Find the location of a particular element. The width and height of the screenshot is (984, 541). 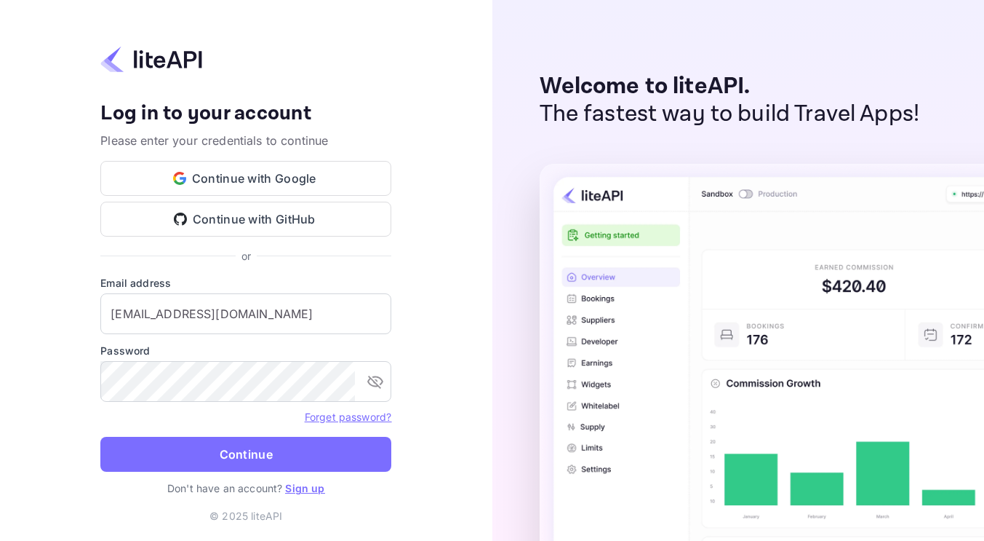

label: Email address is located at coordinates (246, 282).